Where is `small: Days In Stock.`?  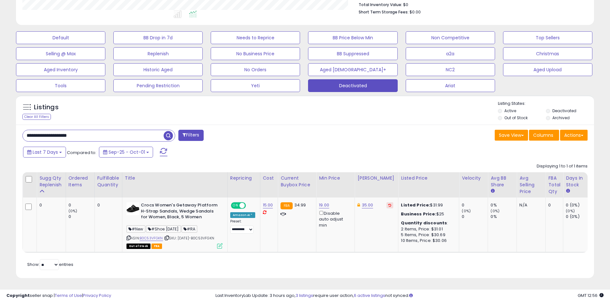 small: Days In Stock. is located at coordinates (567, 191).